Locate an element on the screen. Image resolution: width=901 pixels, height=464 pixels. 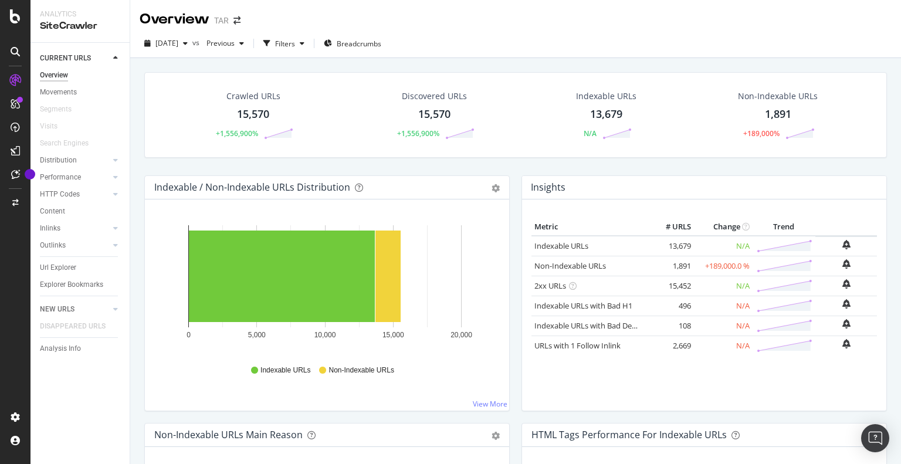
a: CURRENT URLS is located at coordinates (75, 58).